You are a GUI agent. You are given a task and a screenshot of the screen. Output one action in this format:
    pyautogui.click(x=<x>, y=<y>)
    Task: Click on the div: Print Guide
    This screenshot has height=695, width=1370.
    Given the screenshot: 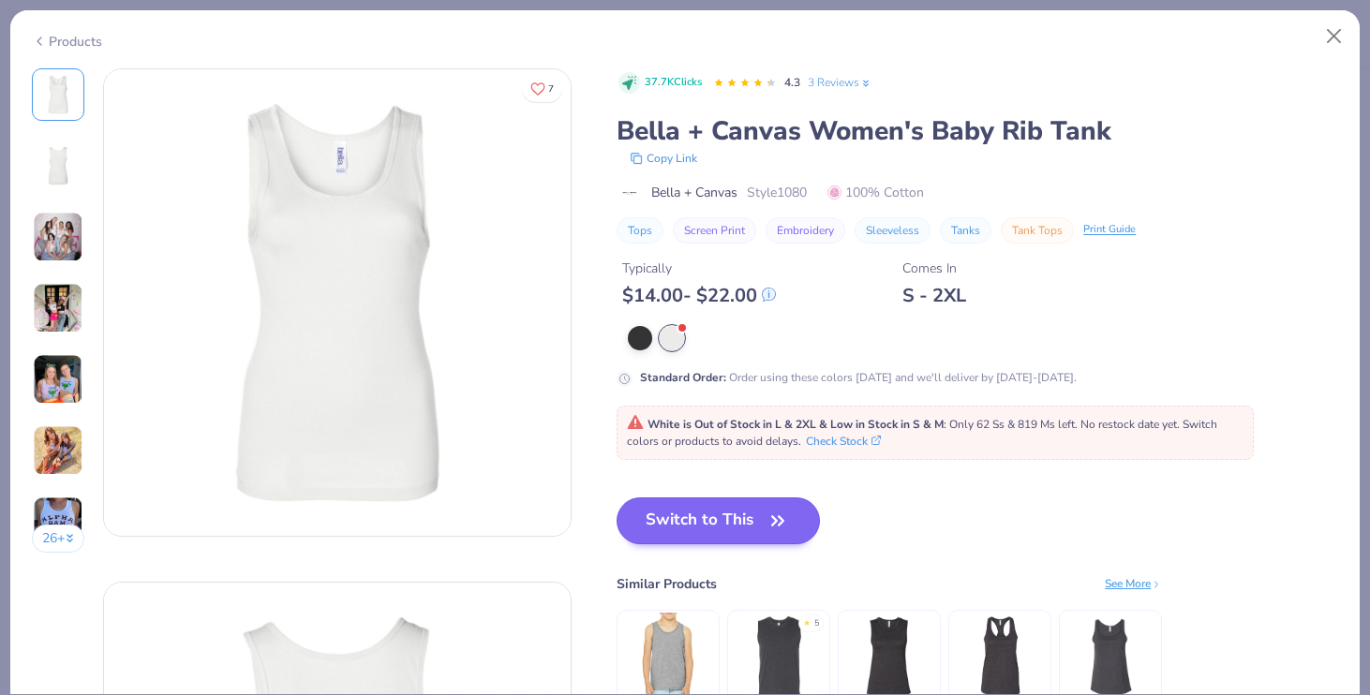 What is the action you would take?
    pyautogui.click(x=1109, y=230)
    